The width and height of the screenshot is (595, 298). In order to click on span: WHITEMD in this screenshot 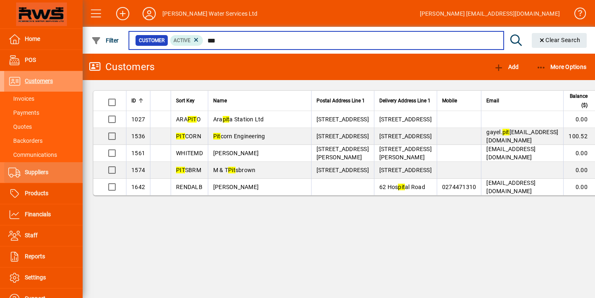, I will do `click(189, 153)`.